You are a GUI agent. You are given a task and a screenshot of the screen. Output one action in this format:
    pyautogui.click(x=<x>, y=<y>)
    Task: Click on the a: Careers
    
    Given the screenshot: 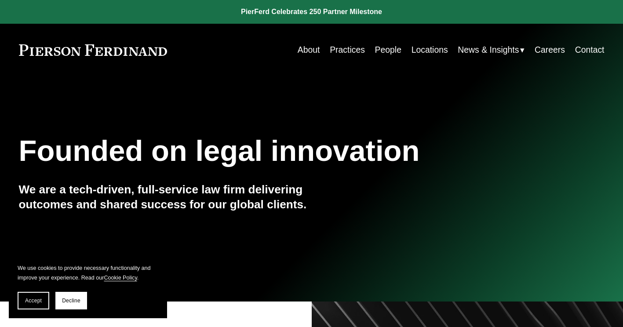 What is the action you would take?
    pyautogui.click(x=550, y=50)
    